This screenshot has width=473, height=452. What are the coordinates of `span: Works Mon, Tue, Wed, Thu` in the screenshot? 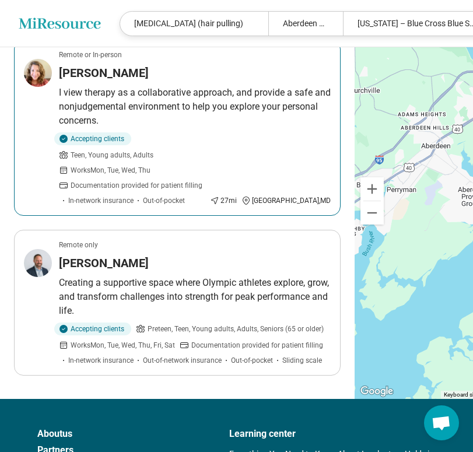 It's located at (110, 170).